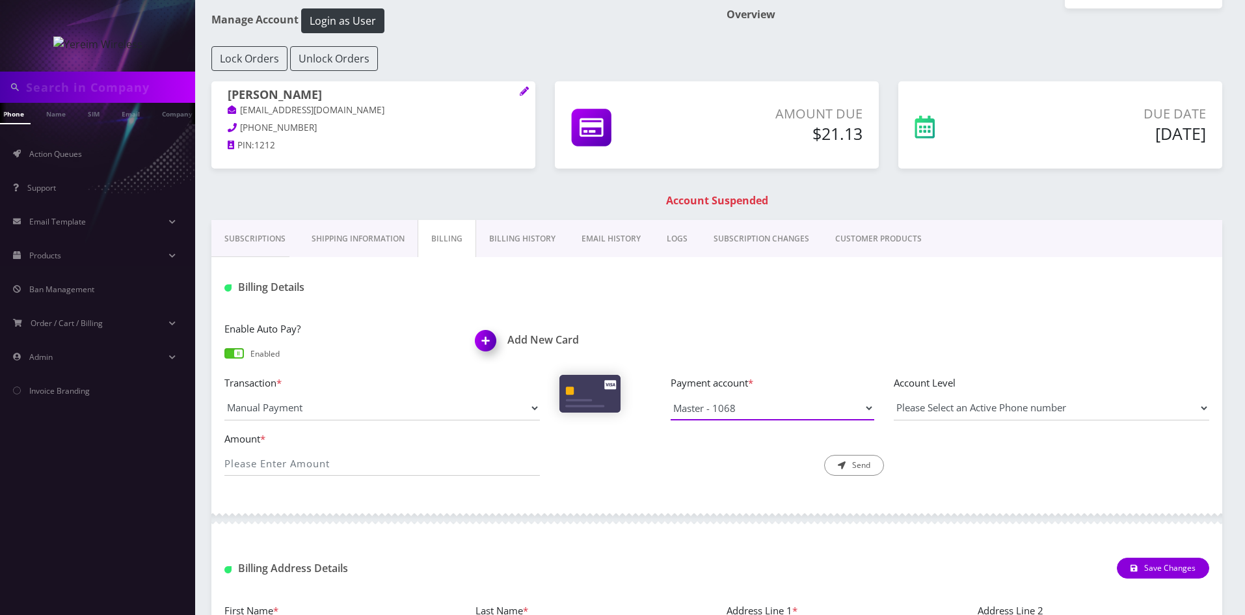 Image resolution: width=1245 pixels, height=615 pixels. What do you see at coordinates (523, 239) in the screenshot?
I see `a: Billing History` at bounding box center [523, 239].